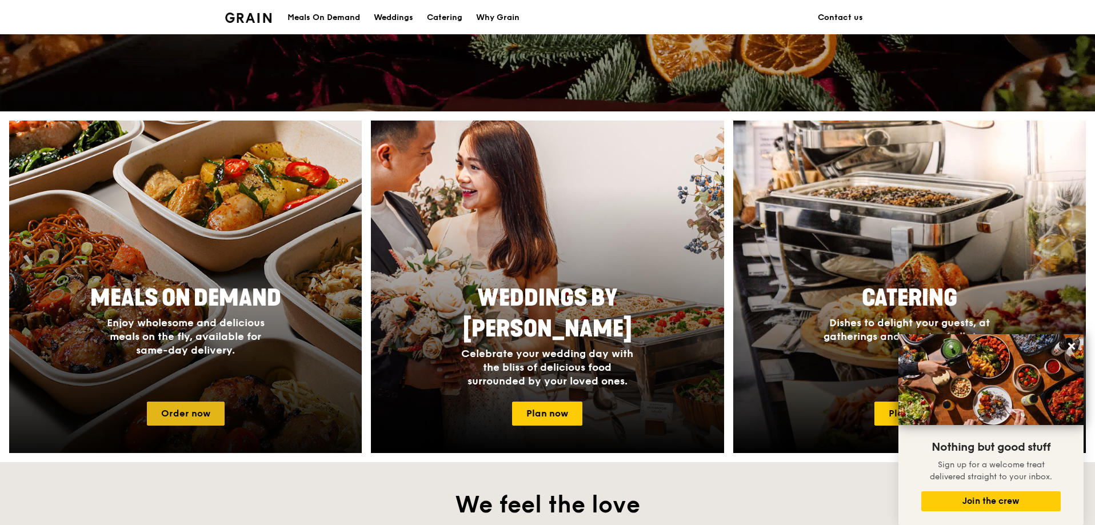 Image resolution: width=1095 pixels, height=525 pixels. I want to click on span: Dishes to delight your guests, at gatherings and events of all sizes., so click(909, 330).